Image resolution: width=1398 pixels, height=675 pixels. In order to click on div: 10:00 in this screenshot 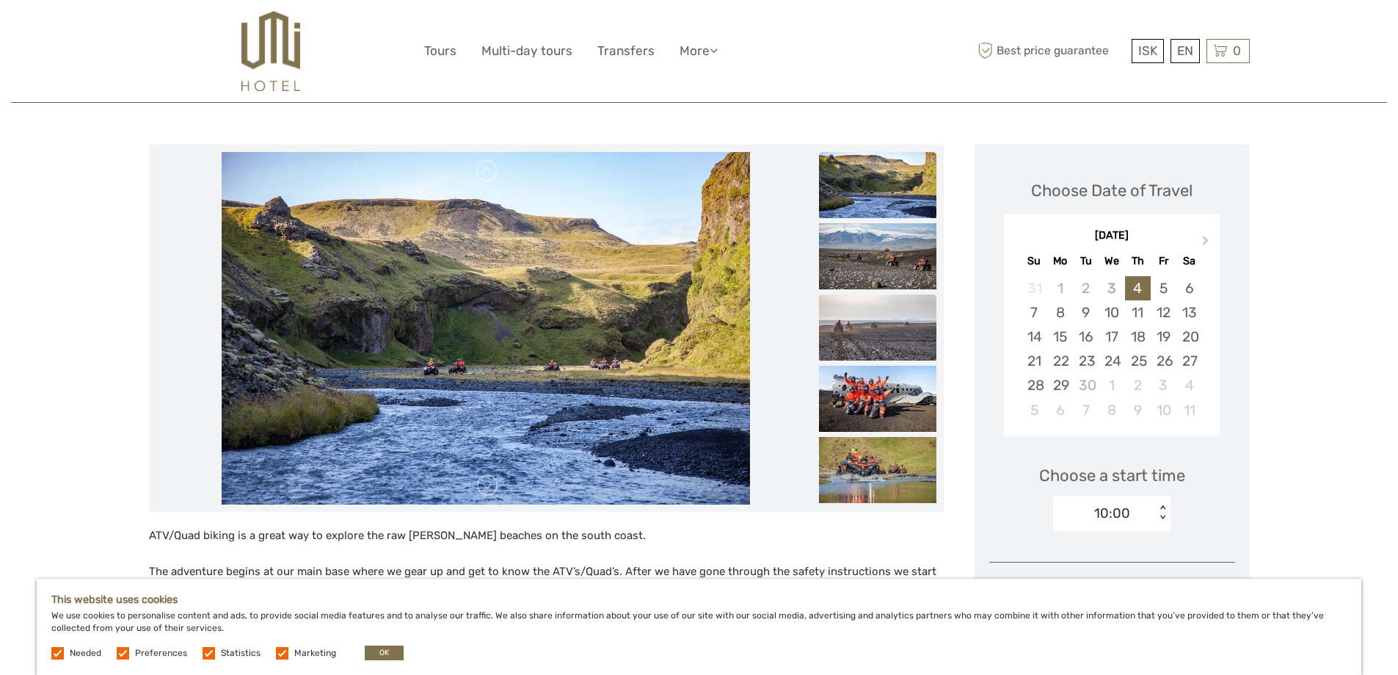, I will do `click(1112, 513)`.